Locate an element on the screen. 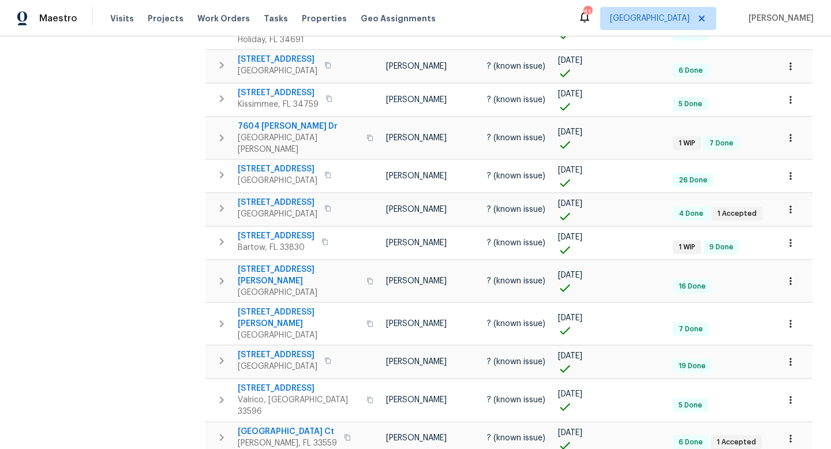  div: 51 is located at coordinates (587, 13).